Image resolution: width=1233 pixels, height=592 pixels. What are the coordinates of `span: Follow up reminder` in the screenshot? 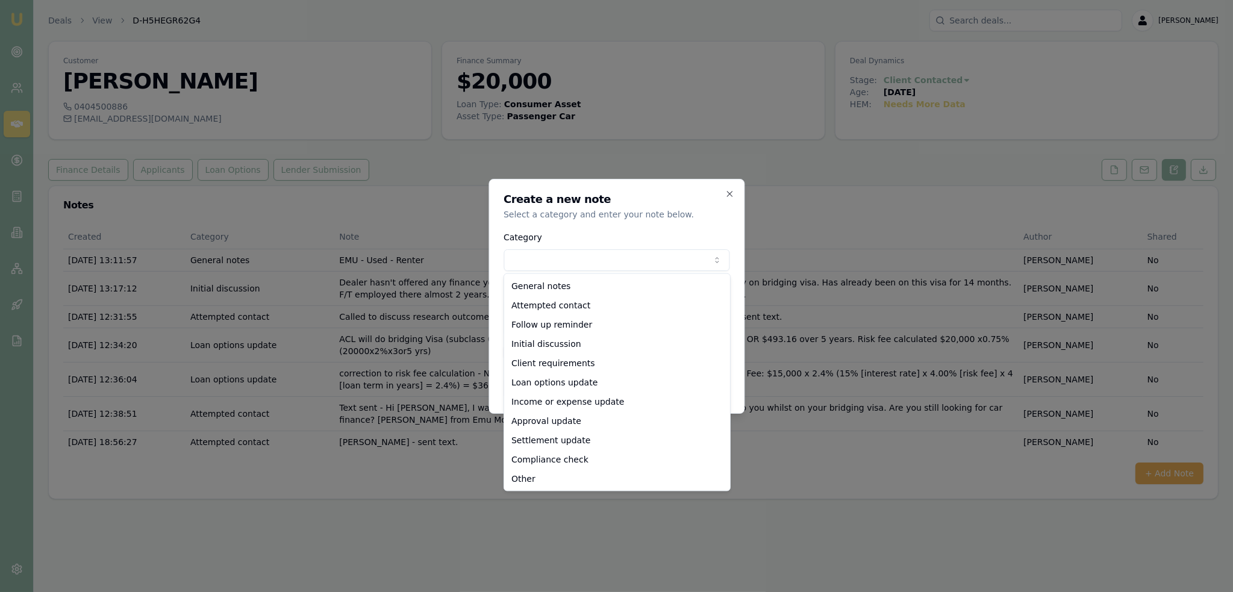 It's located at (552, 325).